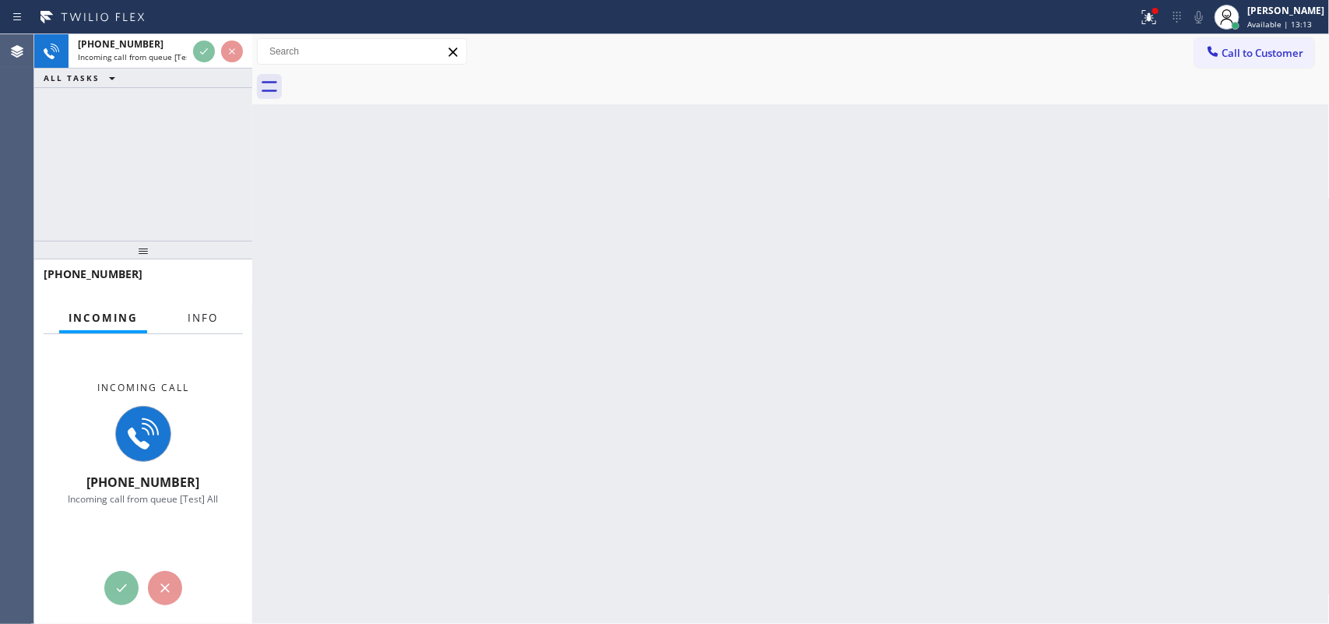  What do you see at coordinates (103, 318) in the screenshot?
I see `span: Incoming` at bounding box center [103, 318].